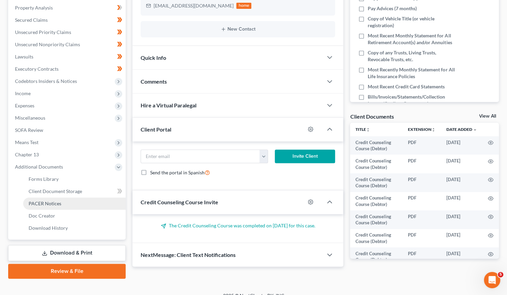 This screenshot has width=507, height=295. Describe the element at coordinates (153, 81) in the screenshot. I see `span: Comments` at that location.